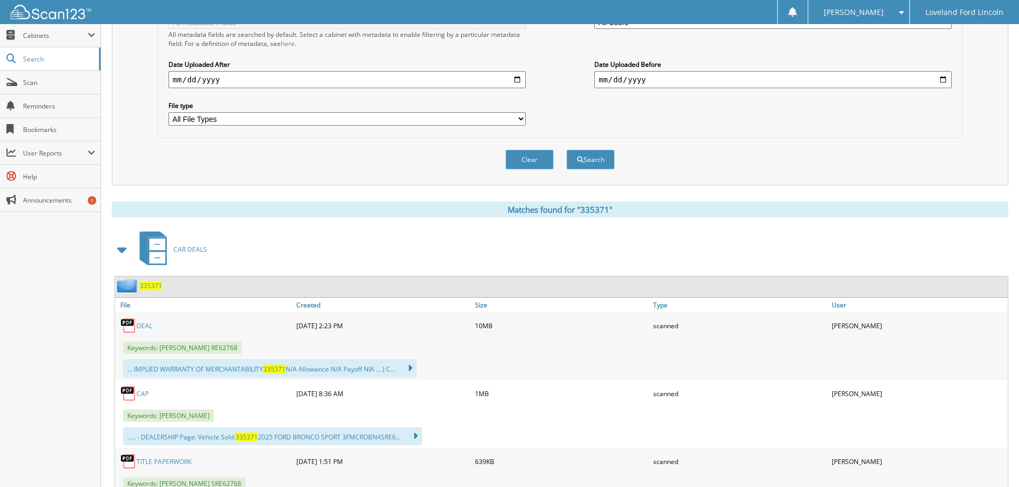  What do you see at coordinates (142, 394) in the screenshot?
I see `a: CAP` at bounding box center [142, 394].